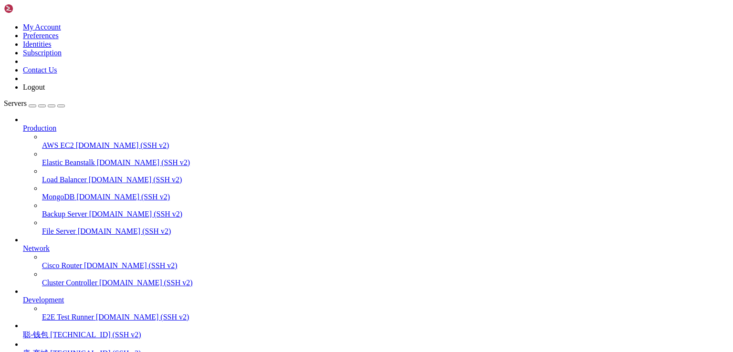  What do you see at coordinates (31, 9) in the screenshot?
I see `img: Shellngn` at bounding box center [31, 9].